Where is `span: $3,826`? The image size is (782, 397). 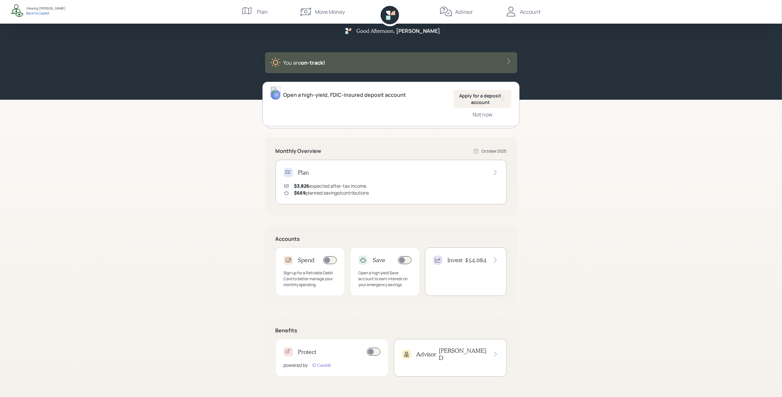 span: $3,826 is located at coordinates (302, 186).